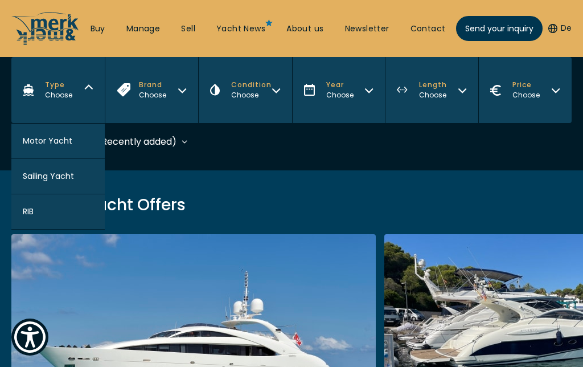  I want to click on button: Brand, so click(152, 90).